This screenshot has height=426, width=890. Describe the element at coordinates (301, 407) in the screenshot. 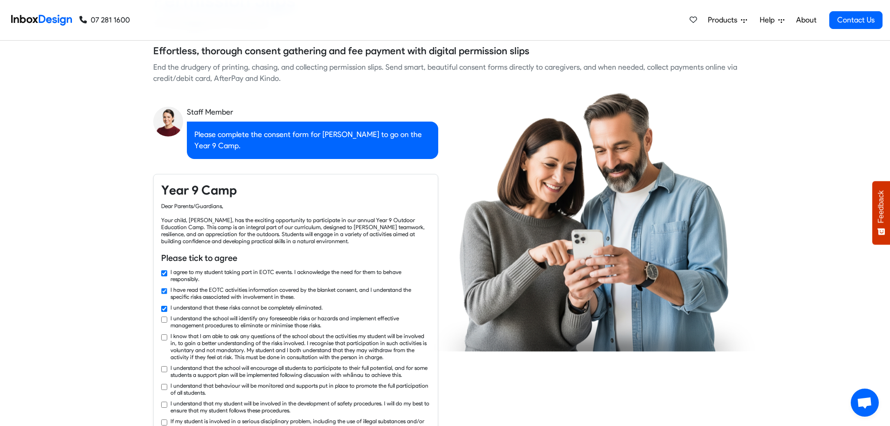

I see `label: I understand that my student will be involved in the development of safety procedures. I will do ...` at that location.